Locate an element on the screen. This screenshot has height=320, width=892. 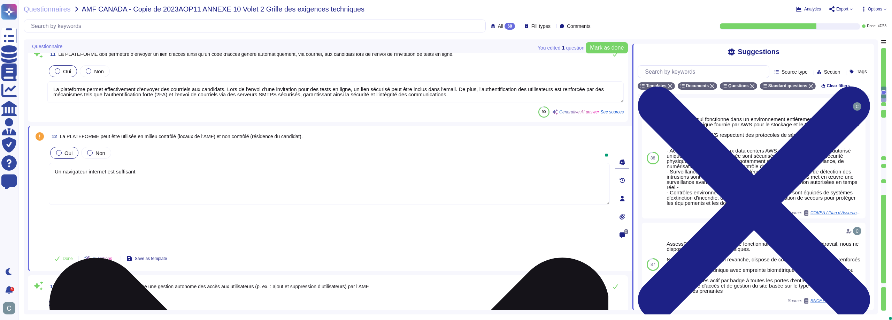
span: 87 is located at coordinates (653, 264).